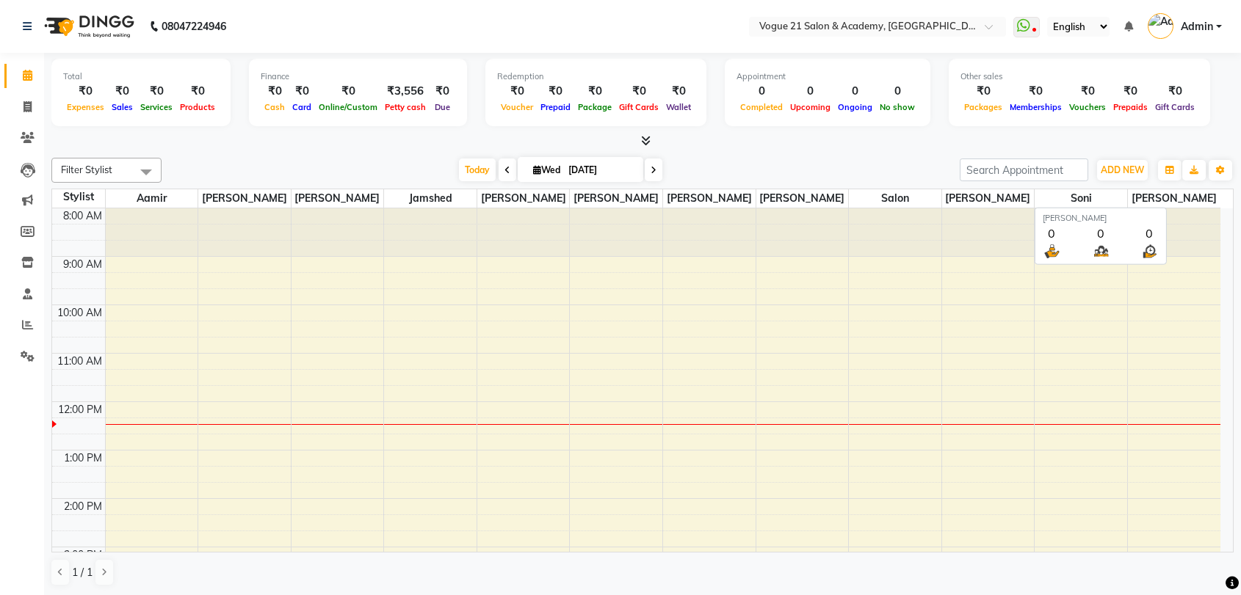 This screenshot has height=595, width=1241. I want to click on span: Vouchers, so click(1087, 107).